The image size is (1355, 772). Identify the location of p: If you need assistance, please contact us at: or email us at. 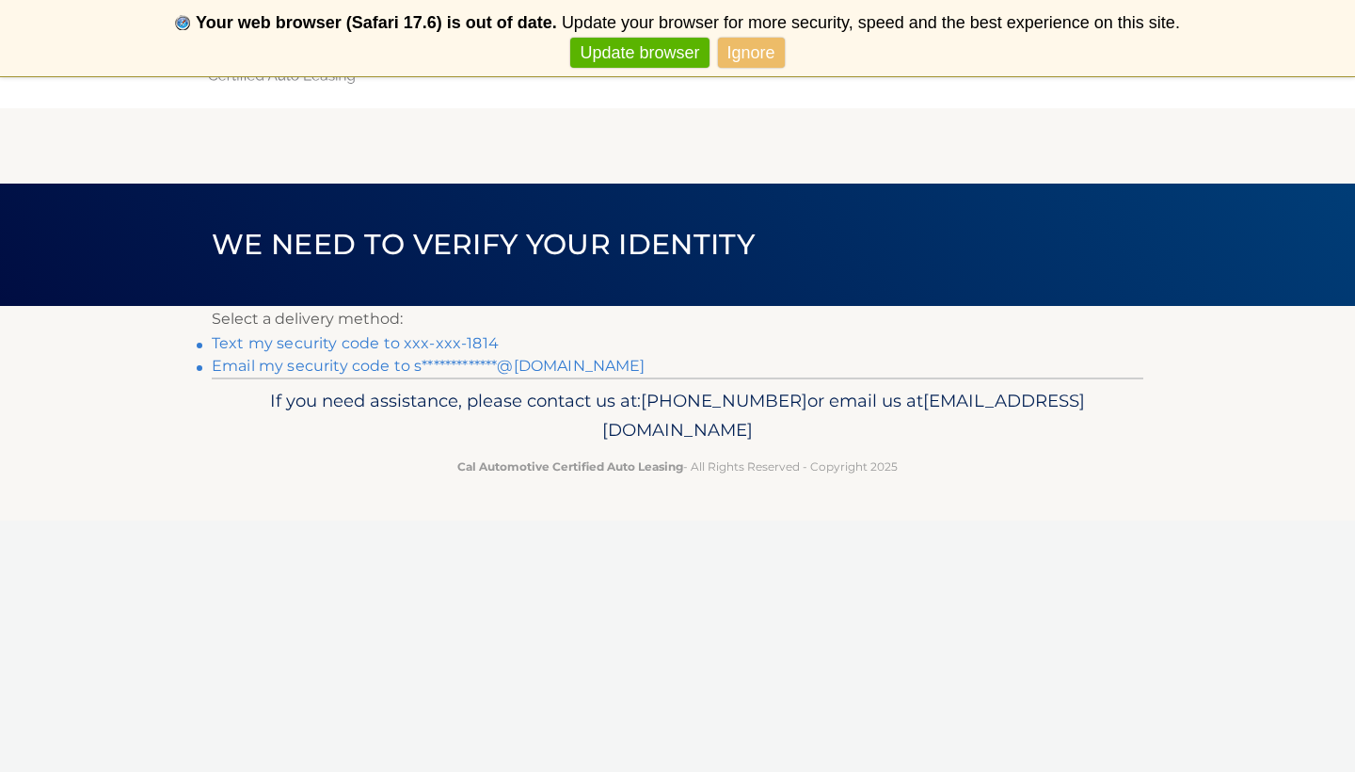
(678, 416).